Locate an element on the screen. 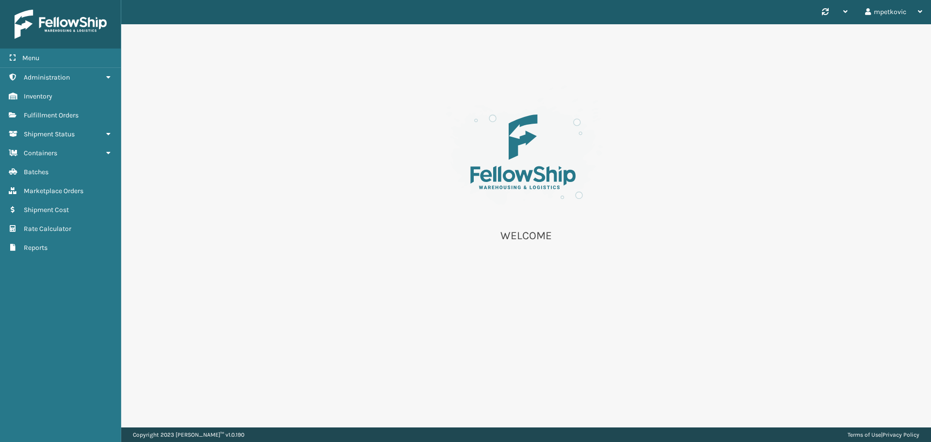 The image size is (931, 442). img: es-welcome.8eb42ee4.svg is located at coordinates (526, 149).